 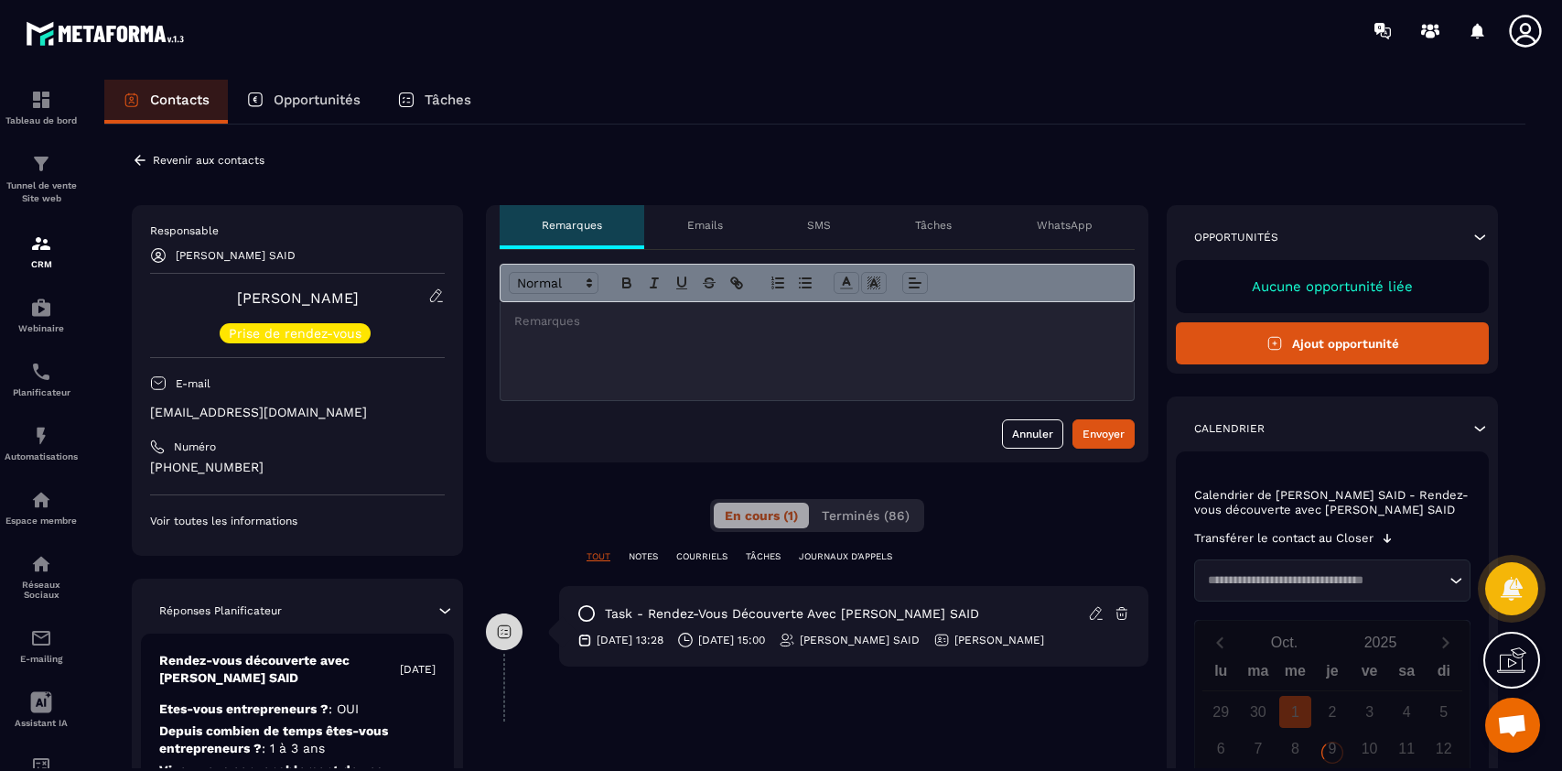 I want to click on p: Webinaire, so click(x=41, y=328).